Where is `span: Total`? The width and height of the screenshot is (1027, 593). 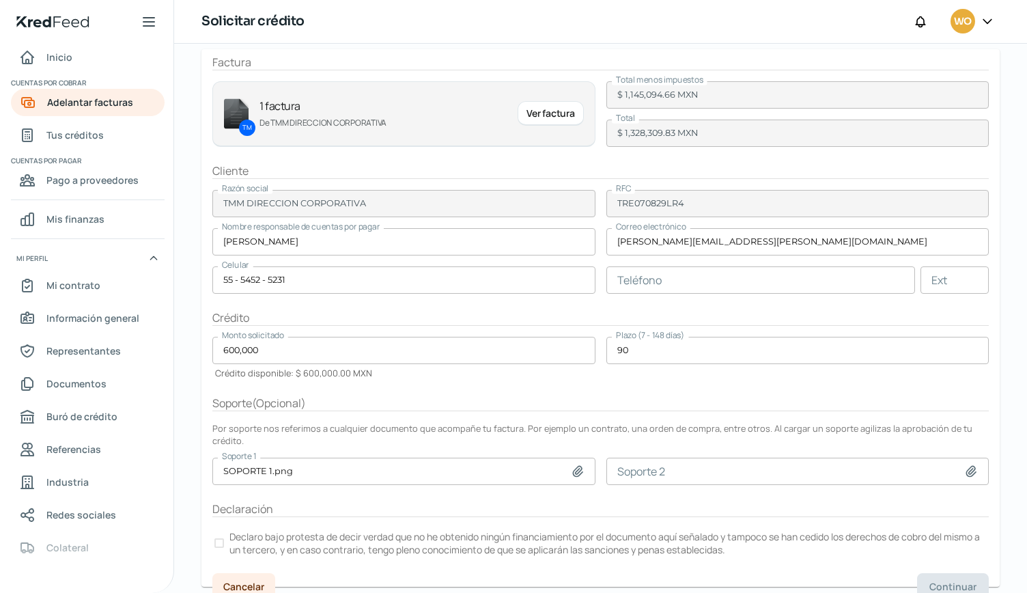
span: Total is located at coordinates (626, 117).